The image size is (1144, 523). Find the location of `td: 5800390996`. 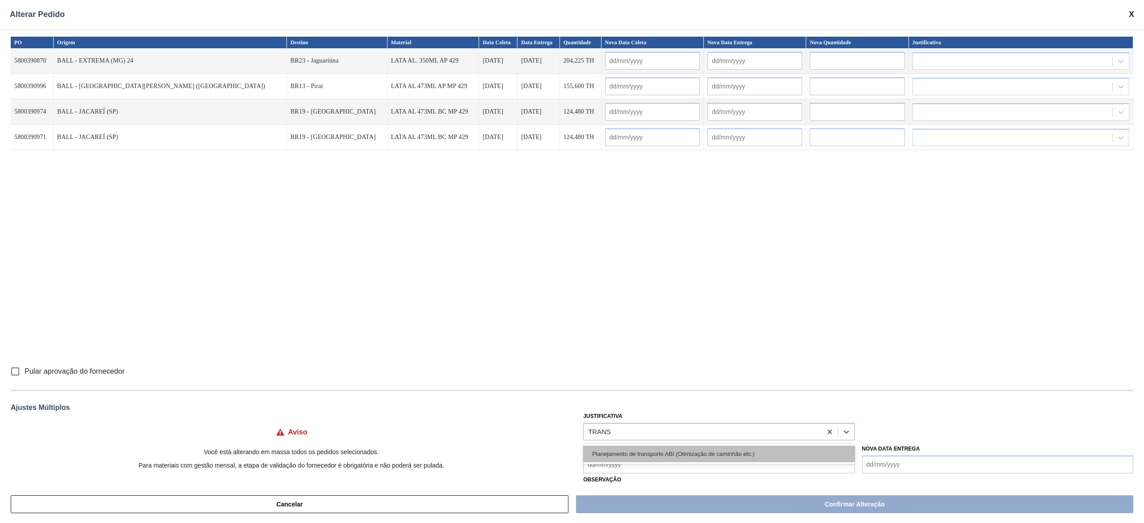

td: 5800390996 is located at coordinates (32, 86).